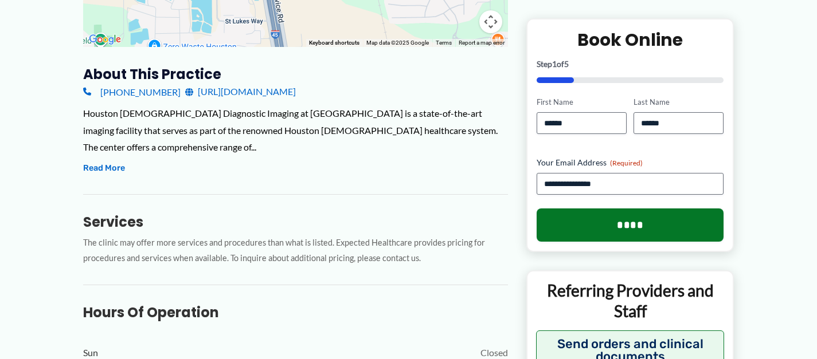 This screenshot has height=359, width=817. I want to click on h3: Services, so click(295, 222).